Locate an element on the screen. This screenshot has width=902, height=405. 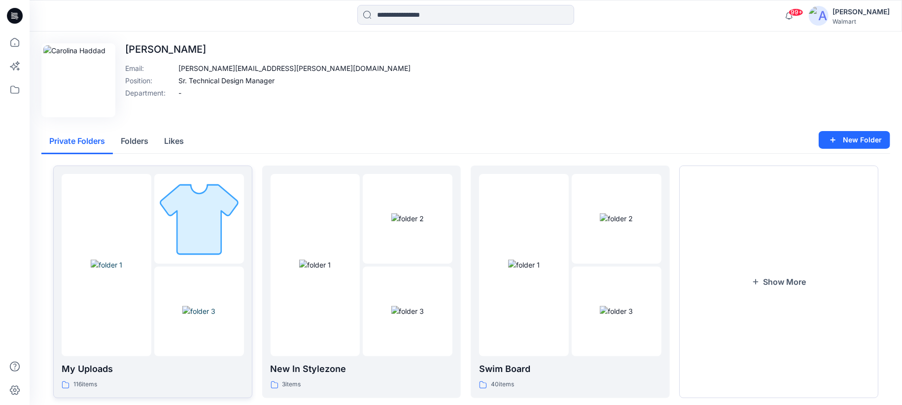
p: Position : is located at coordinates (150, 80).